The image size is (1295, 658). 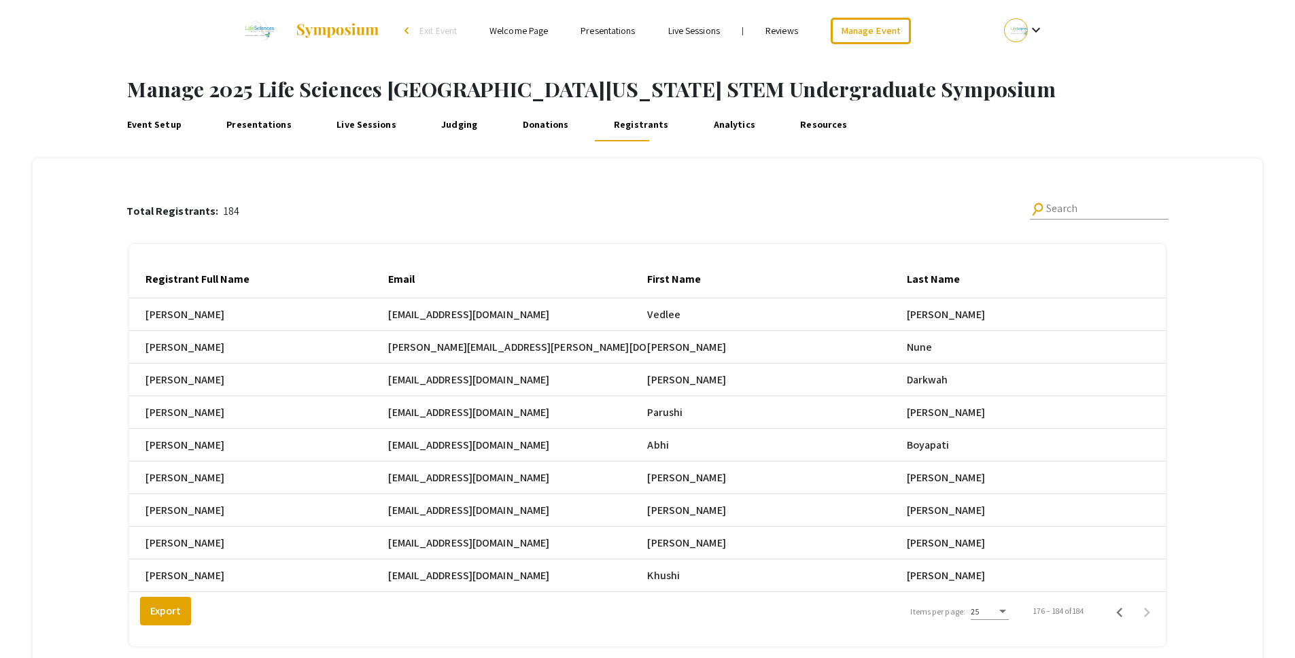 What do you see at coordinates (175, 211) in the screenshot?
I see `p: Total Registrants:` at bounding box center [175, 211].